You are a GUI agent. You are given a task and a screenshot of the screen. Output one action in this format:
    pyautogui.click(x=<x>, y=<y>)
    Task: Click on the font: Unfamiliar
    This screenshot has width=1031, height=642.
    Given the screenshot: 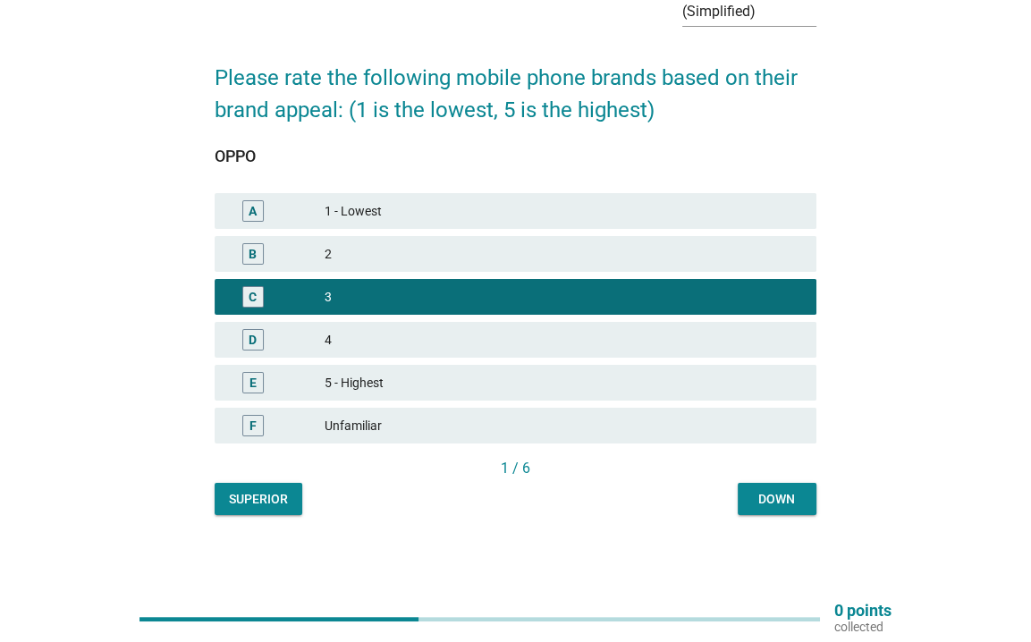 What is the action you would take?
    pyautogui.click(x=353, y=425)
    